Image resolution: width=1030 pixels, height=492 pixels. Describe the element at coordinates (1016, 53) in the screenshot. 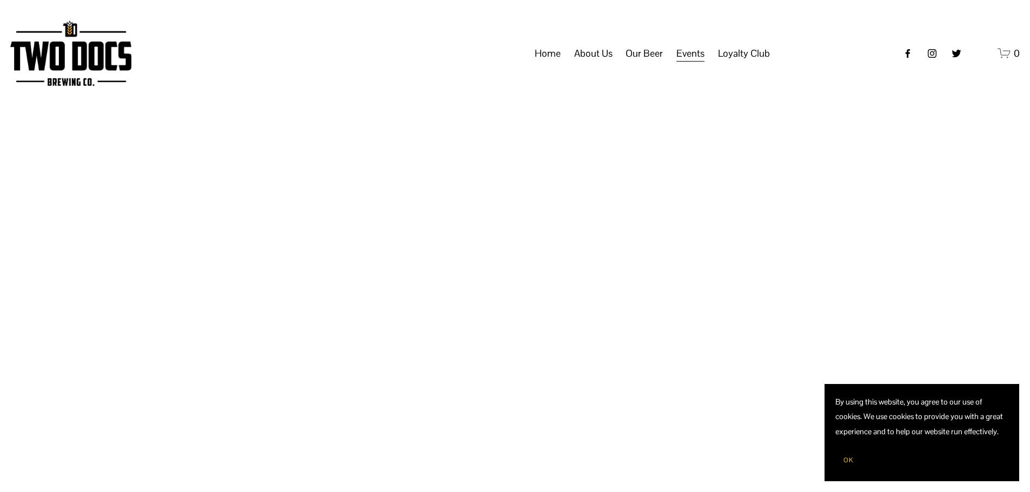

I see `span: 0` at that location.